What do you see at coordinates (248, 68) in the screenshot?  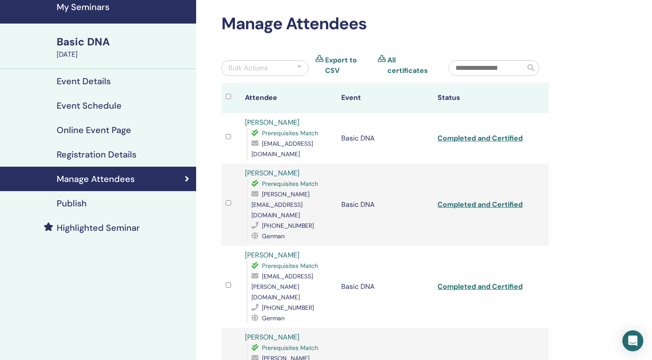 I see `div: Bulk Actions` at bounding box center [248, 68].